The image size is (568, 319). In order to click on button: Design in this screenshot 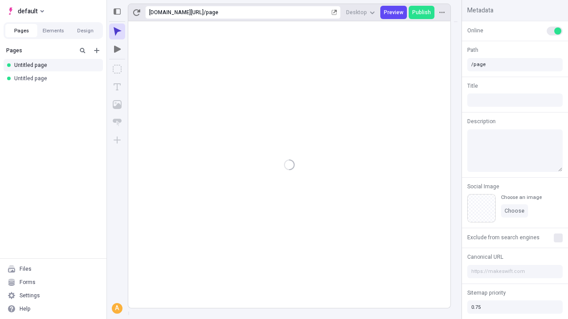, I will do `click(85, 31)`.